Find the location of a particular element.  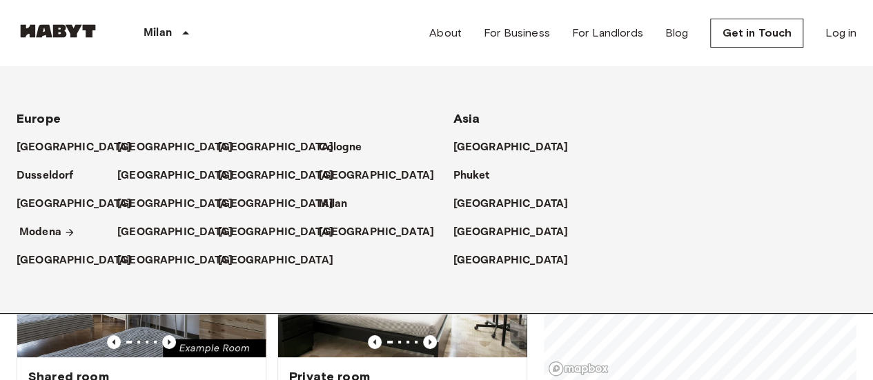

a: Cologne is located at coordinates (347, 148).